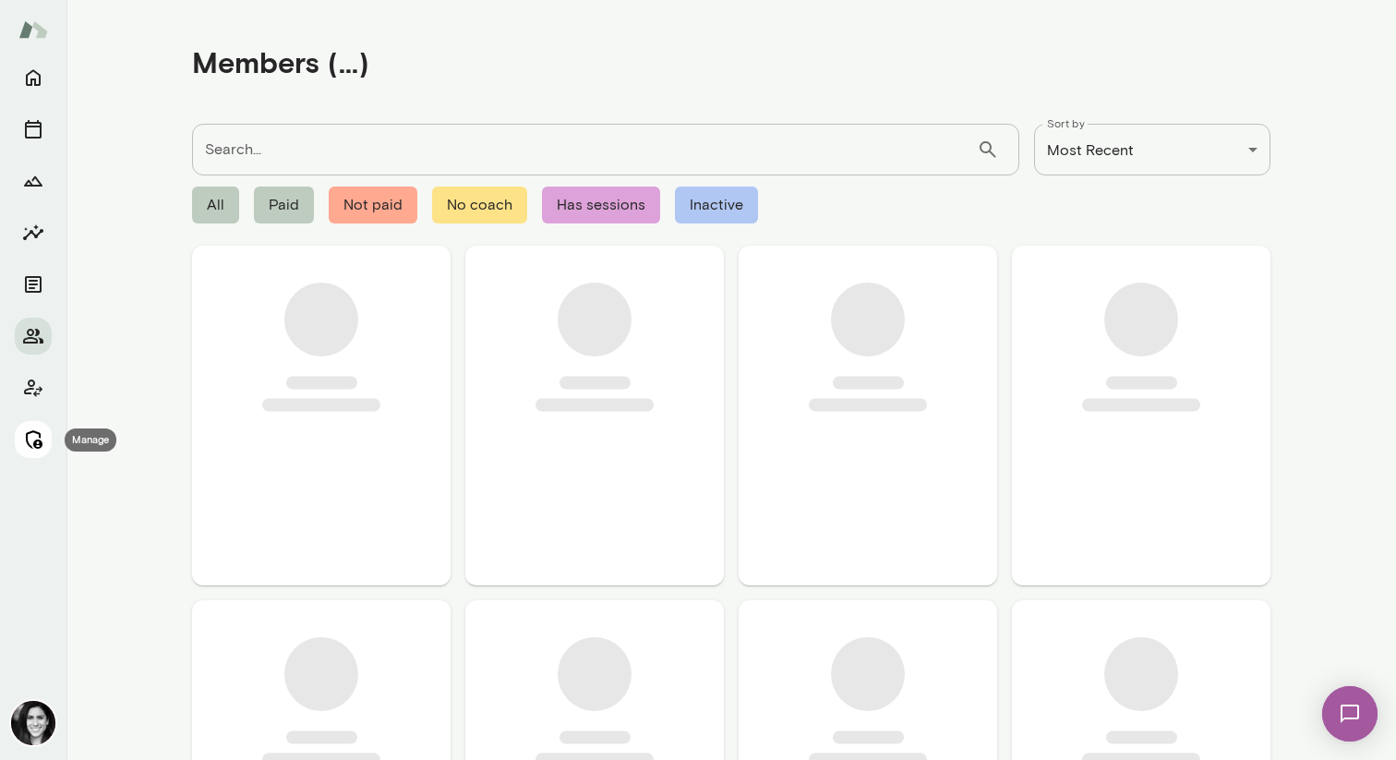 This screenshot has width=1396, height=760. Describe the element at coordinates (1152, 150) in the screenshot. I see `div: Most Recent` at that location.